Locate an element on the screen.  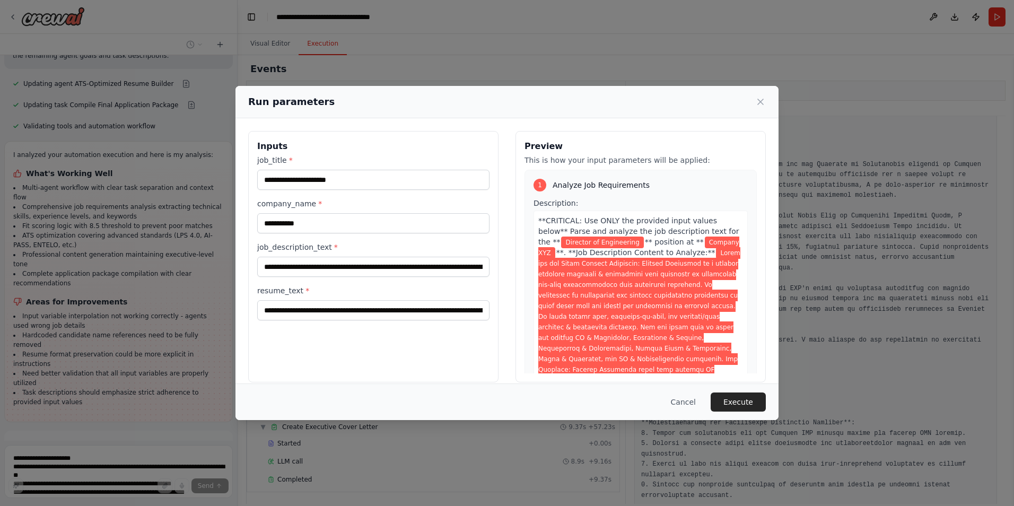
h3: Preview is located at coordinates (641, 146).